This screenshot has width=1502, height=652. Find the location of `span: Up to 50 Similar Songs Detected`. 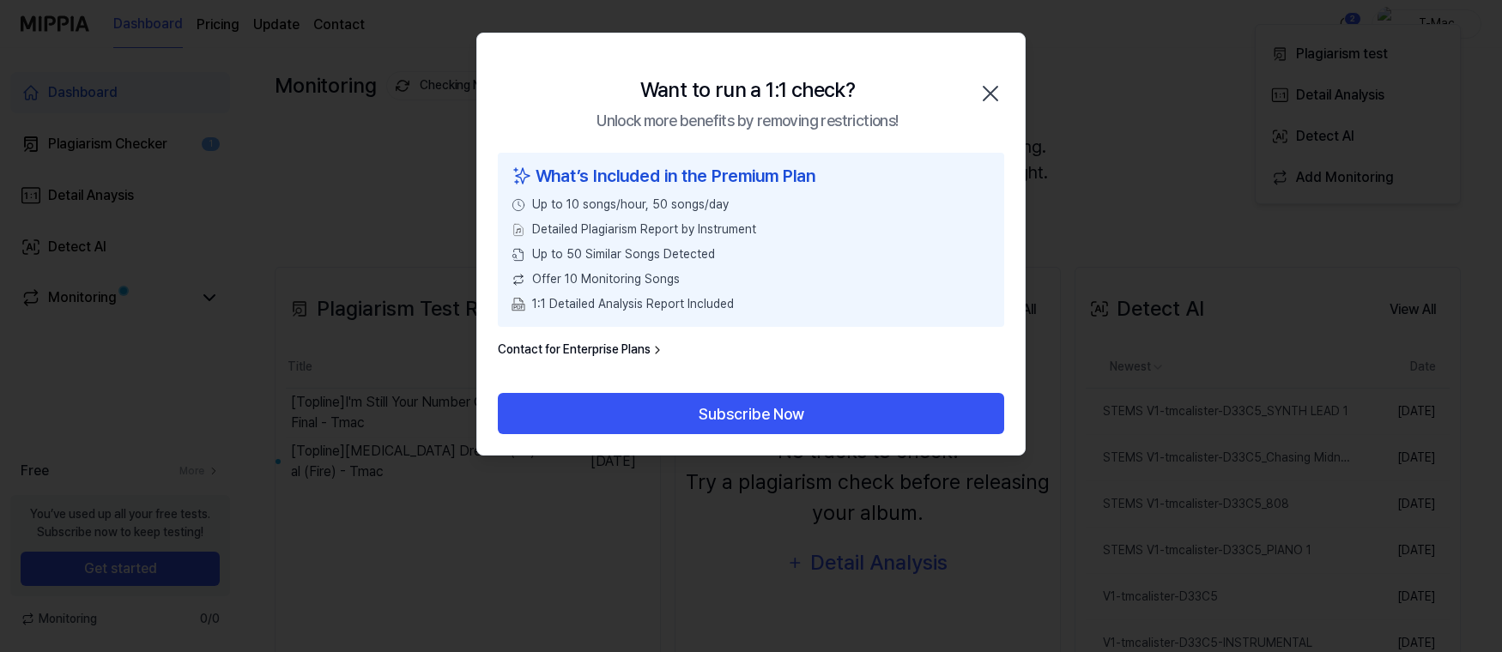

span: Up to 50 Similar Songs Detected is located at coordinates (623, 254).